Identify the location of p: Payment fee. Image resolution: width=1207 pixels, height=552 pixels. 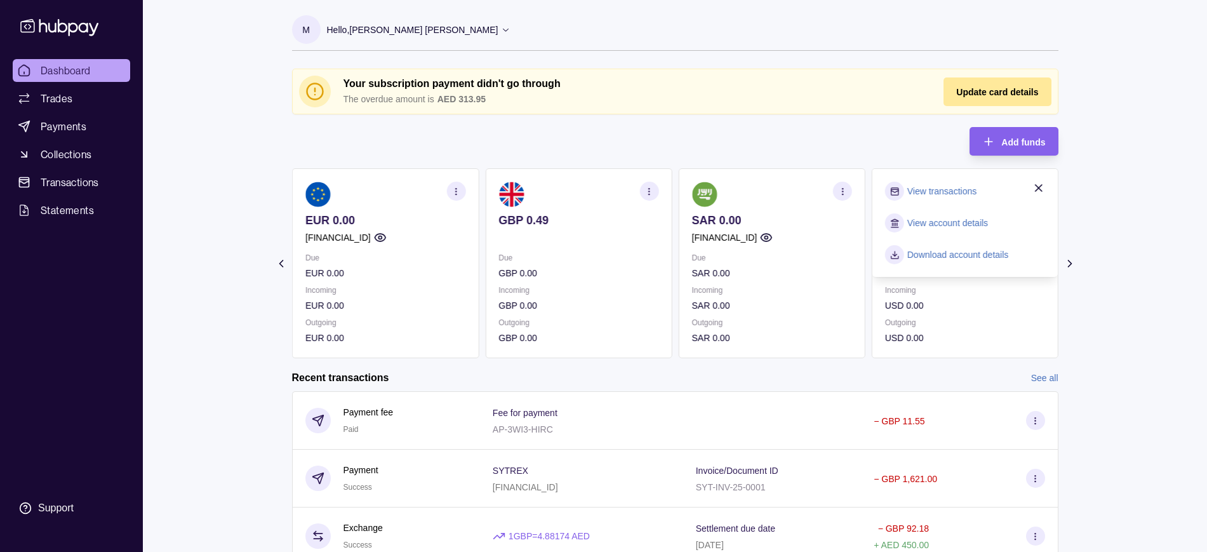
(368, 412).